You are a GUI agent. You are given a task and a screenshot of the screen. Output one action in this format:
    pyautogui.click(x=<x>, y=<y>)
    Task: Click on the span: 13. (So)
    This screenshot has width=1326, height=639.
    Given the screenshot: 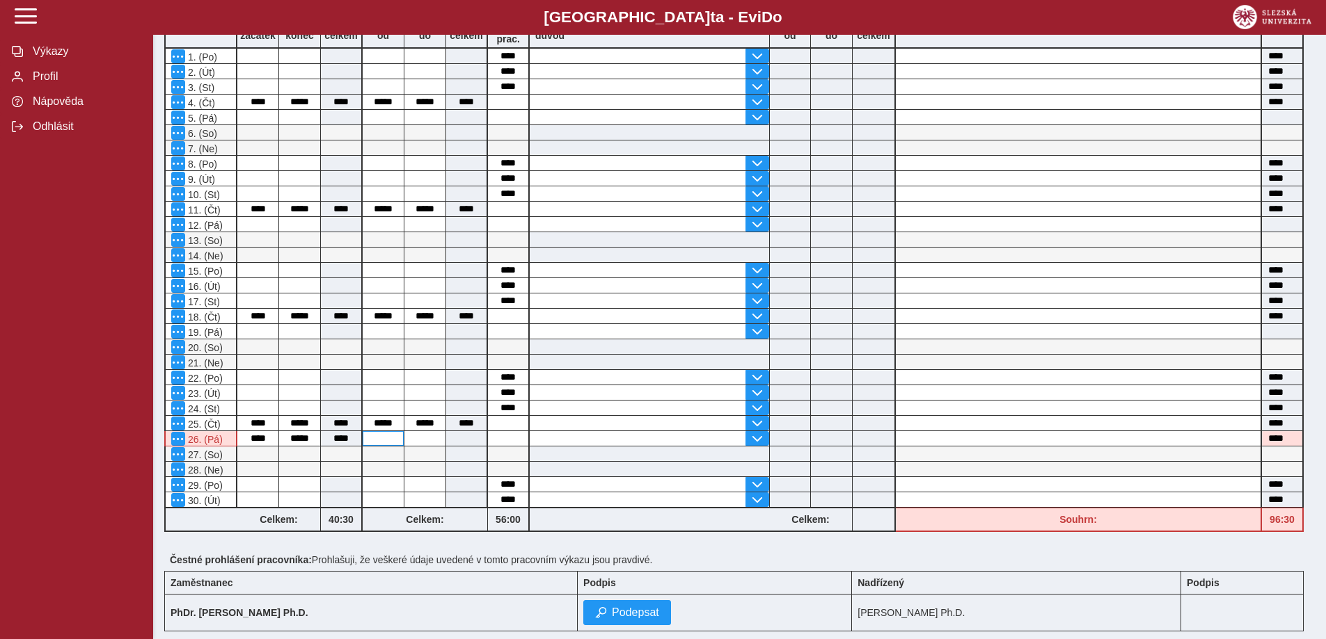 What is the action you would take?
    pyautogui.click(x=204, y=241)
    